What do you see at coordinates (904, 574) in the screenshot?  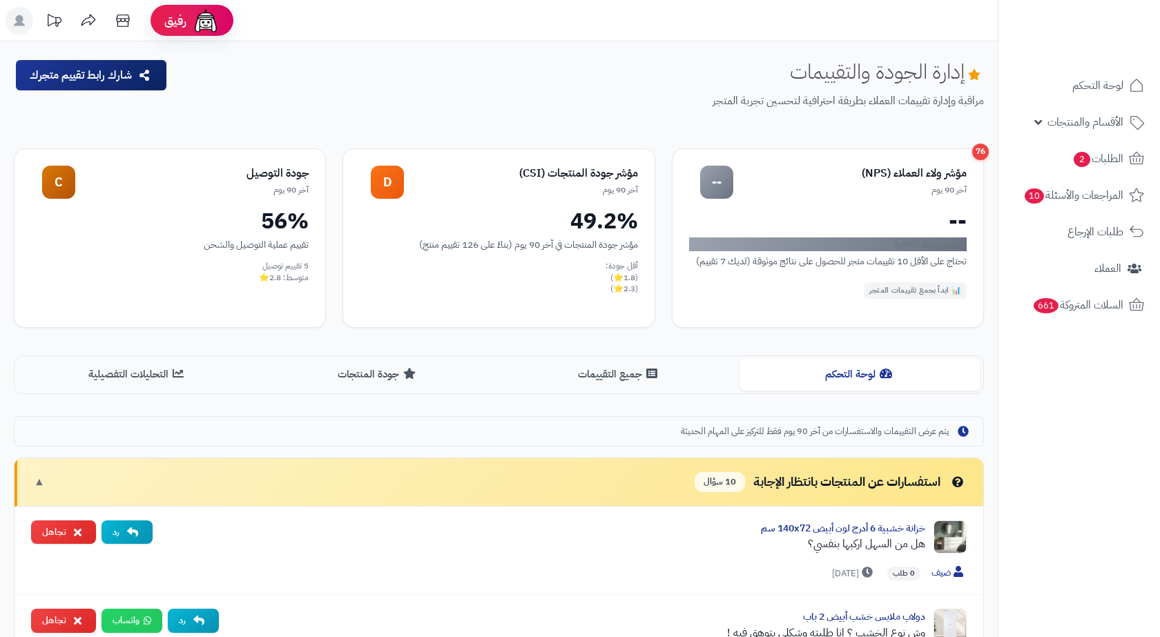 I see `span: 0 طلب` at bounding box center [904, 574].